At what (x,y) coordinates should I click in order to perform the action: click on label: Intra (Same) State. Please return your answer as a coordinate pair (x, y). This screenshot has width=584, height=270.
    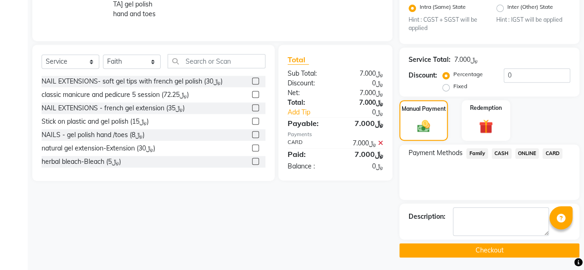
    Looking at the image, I should click on (443, 8).